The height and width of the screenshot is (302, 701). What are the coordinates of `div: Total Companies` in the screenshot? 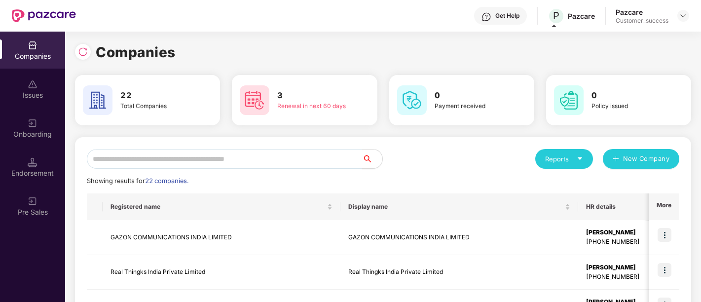 It's located at (156, 106).